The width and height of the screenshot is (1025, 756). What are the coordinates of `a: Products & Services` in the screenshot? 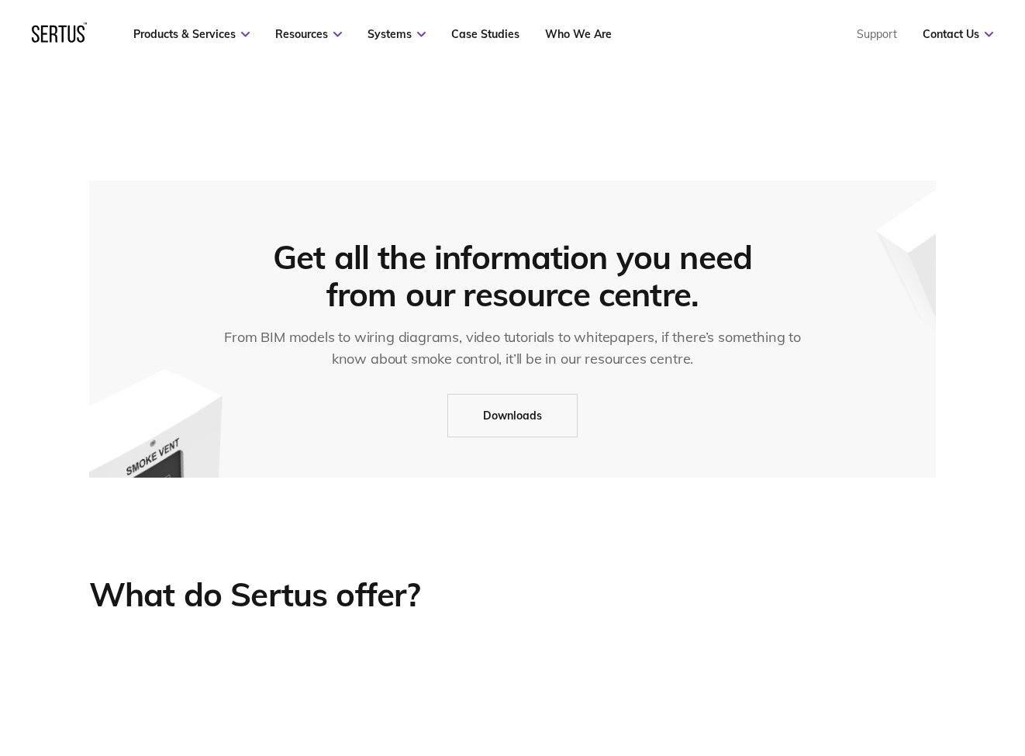 It's located at (192, 34).